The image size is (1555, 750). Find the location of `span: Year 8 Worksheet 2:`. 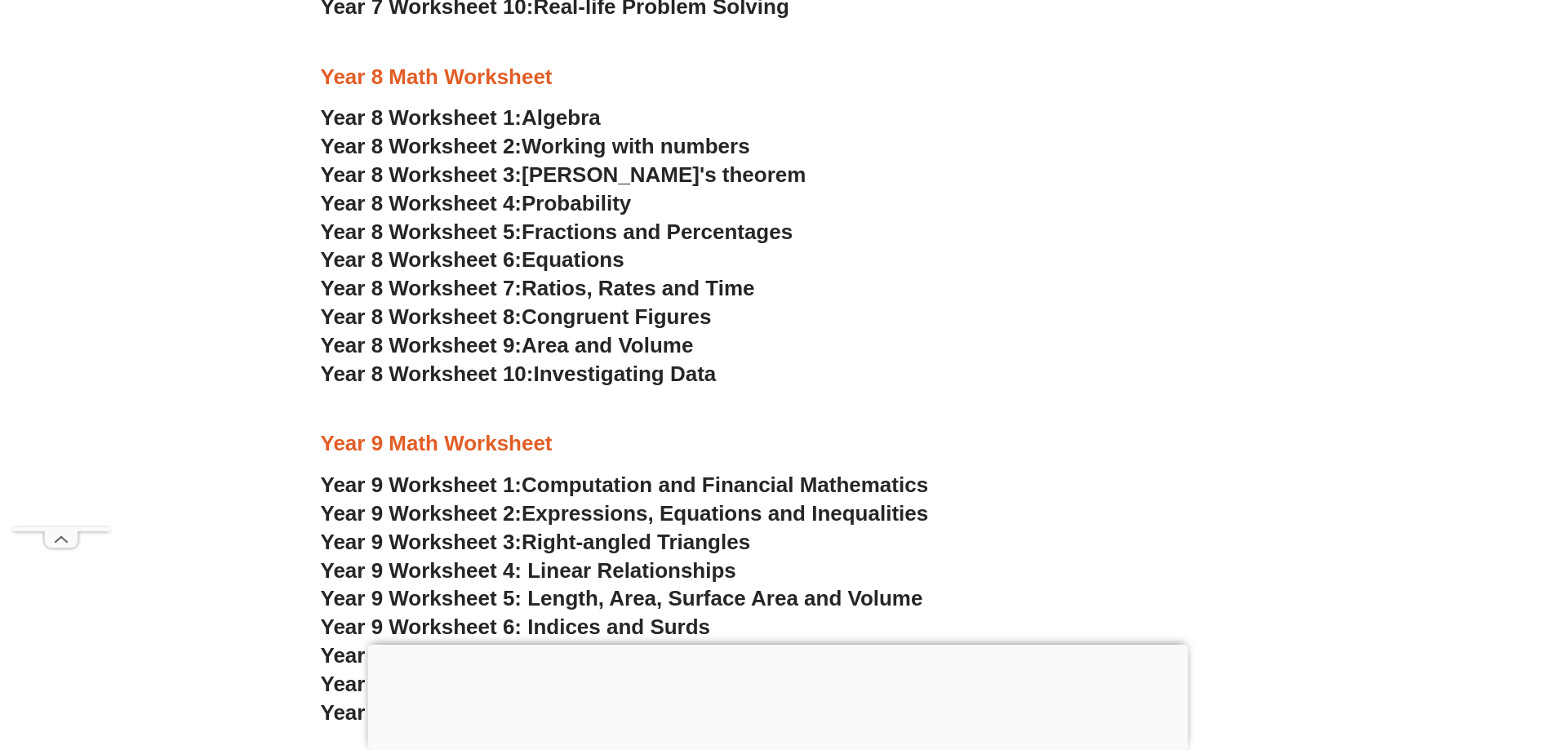

span: Year 8 Worksheet 2: is located at coordinates (421, 146).